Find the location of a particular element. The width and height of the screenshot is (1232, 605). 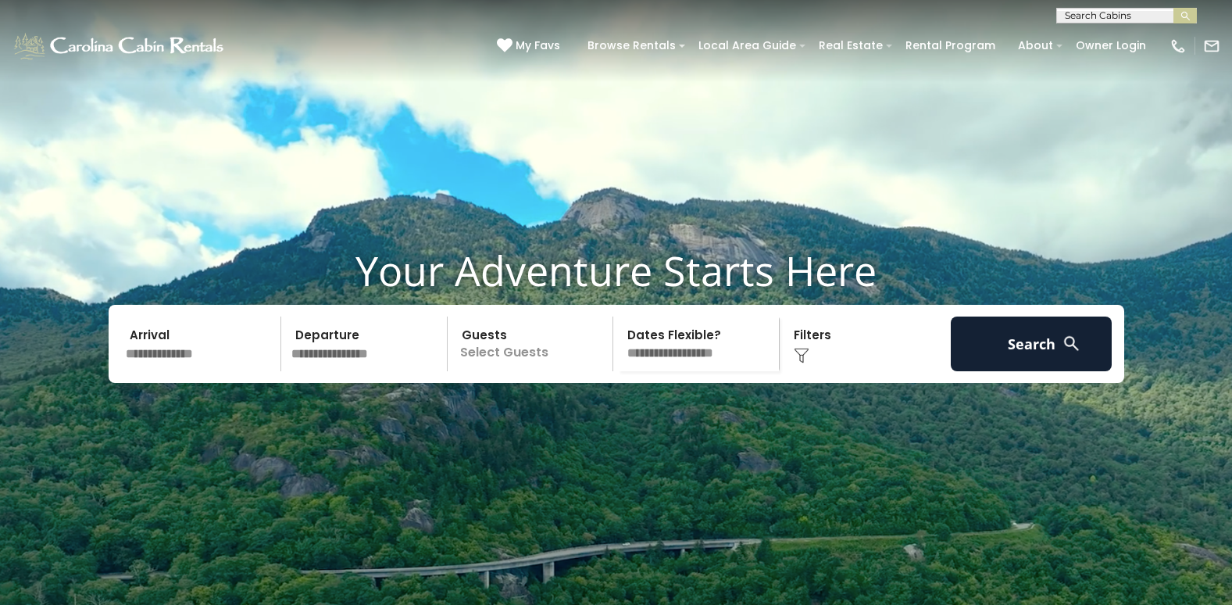

button: Search is located at coordinates (1031, 344).